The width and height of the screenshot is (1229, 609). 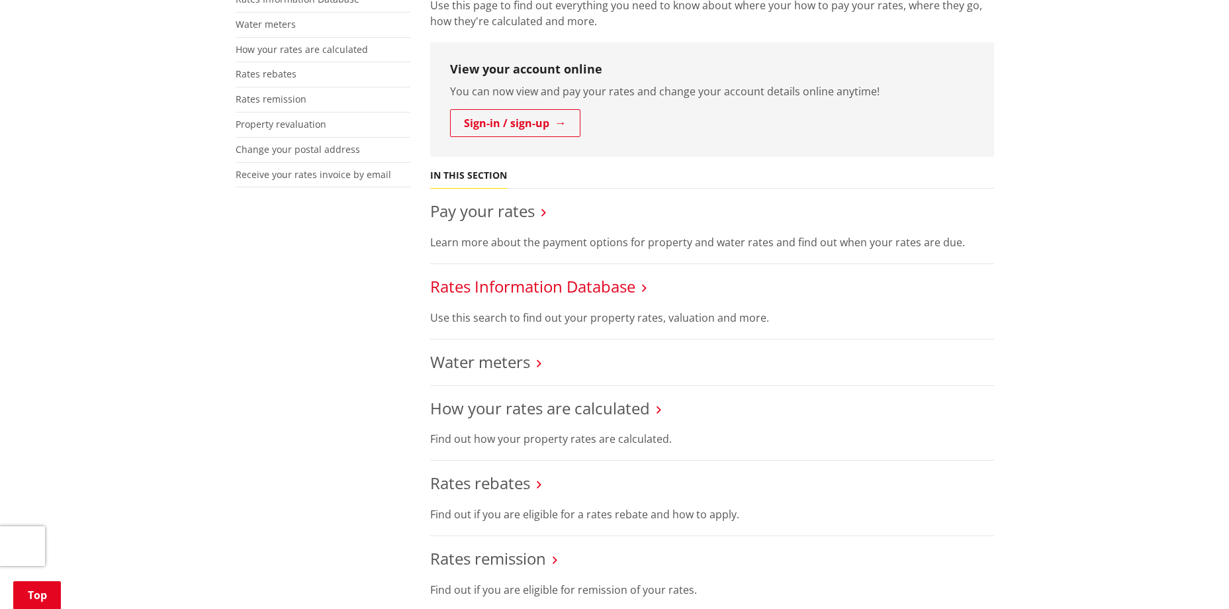 I want to click on h5: In this section, so click(x=469, y=175).